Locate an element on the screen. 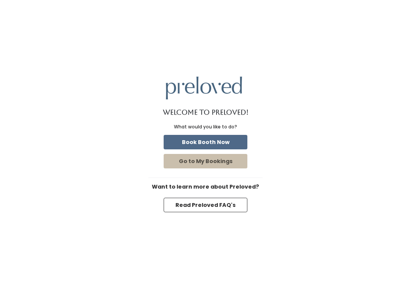  div: What would you like to do? is located at coordinates (206, 127).